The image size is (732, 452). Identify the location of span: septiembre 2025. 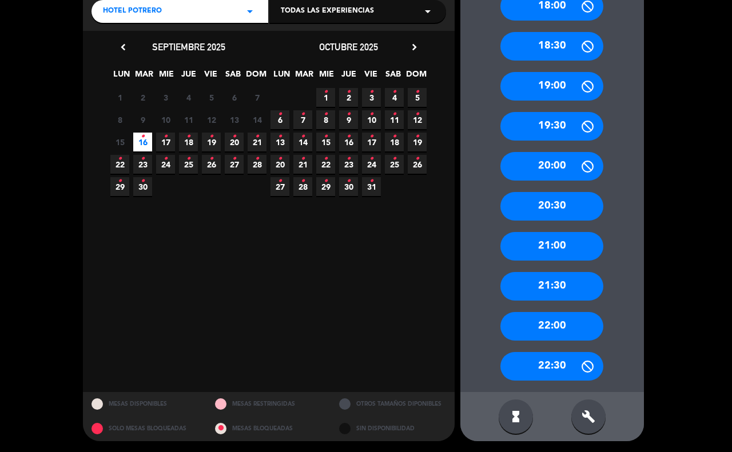
(189, 47).